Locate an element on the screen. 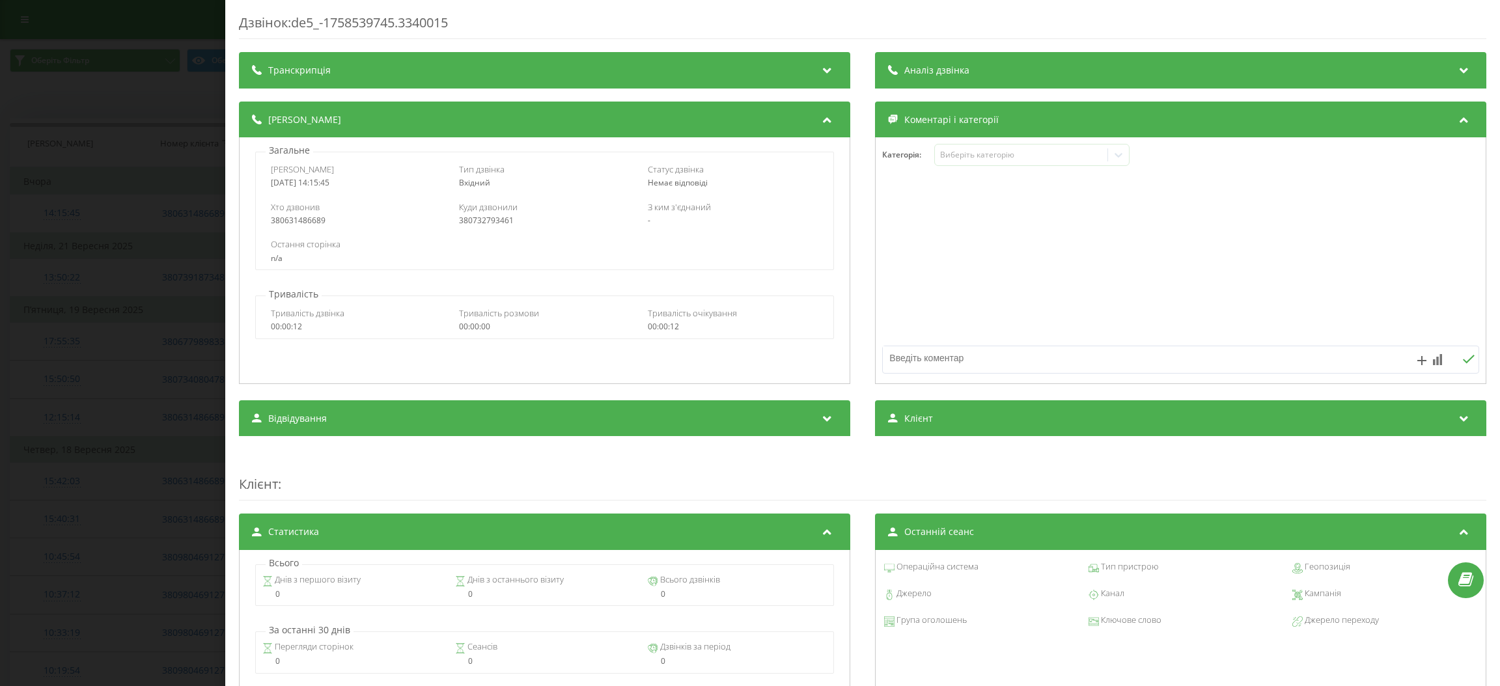 Image resolution: width=1500 pixels, height=686 pixels. span: Днів з останнього візиту is located at coordinates (514, 580).